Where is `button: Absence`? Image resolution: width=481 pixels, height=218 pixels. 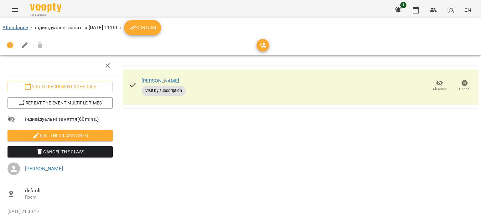
button: Absence is located at coordinates (440, 86).